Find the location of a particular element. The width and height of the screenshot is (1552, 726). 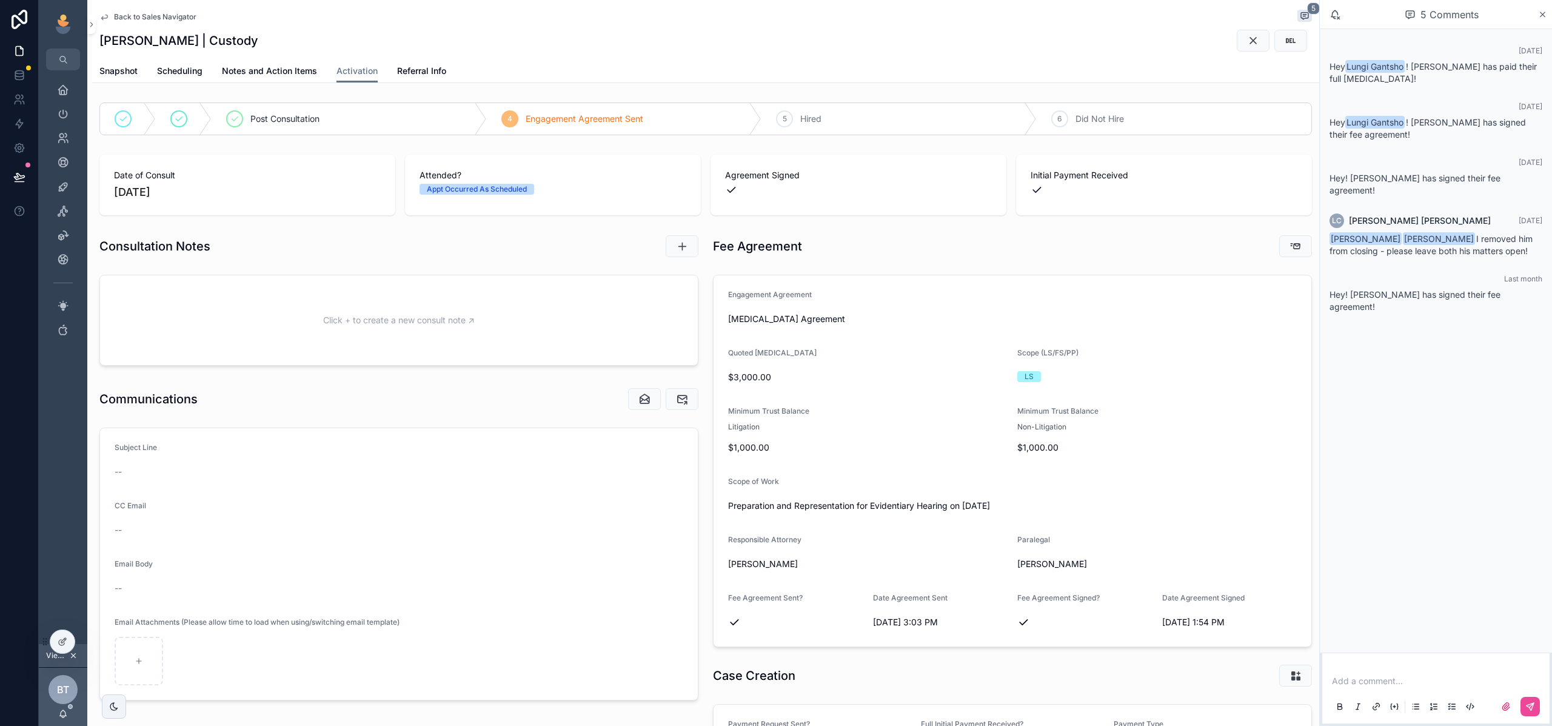

span: Date Agreement Sent is located at coordinates (910, 597).